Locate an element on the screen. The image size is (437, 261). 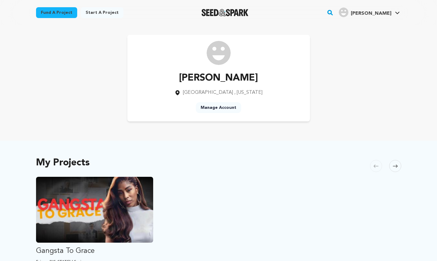
img: /img/default-images/user/medium/user.png image is located at coordinates (219, 53).